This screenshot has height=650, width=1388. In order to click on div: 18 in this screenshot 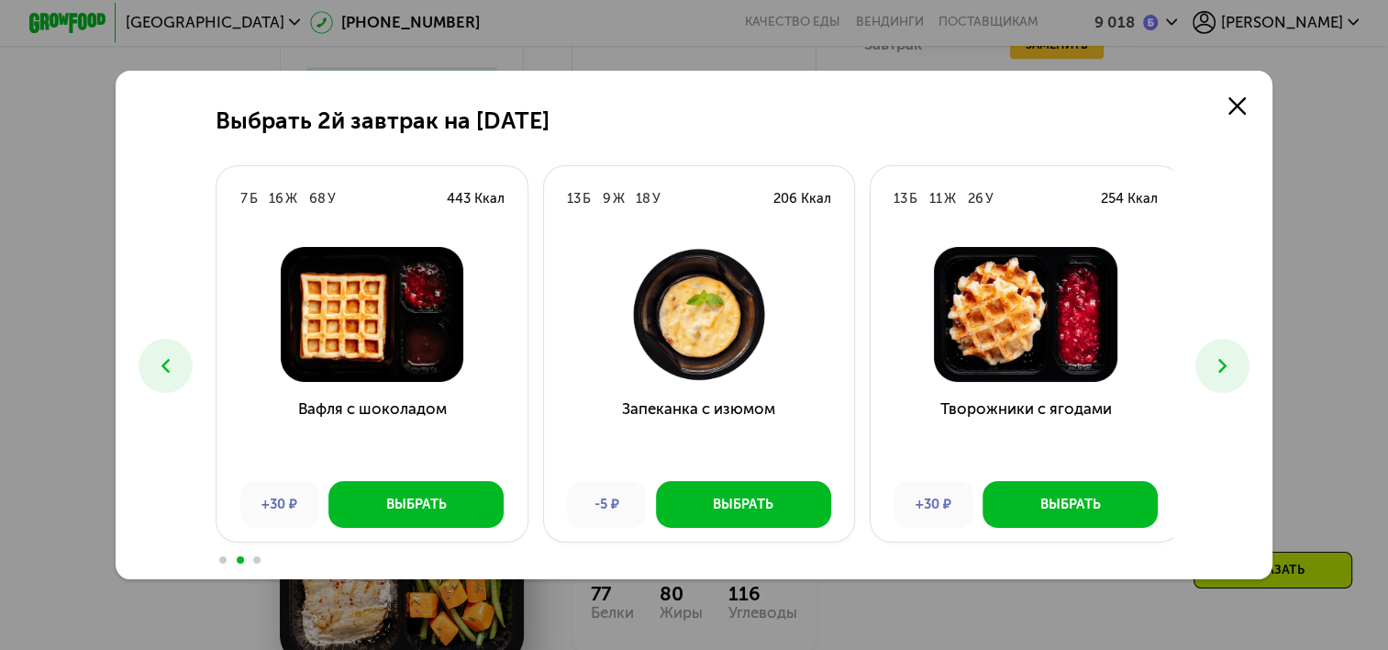, I will do `click(643, 198)`.